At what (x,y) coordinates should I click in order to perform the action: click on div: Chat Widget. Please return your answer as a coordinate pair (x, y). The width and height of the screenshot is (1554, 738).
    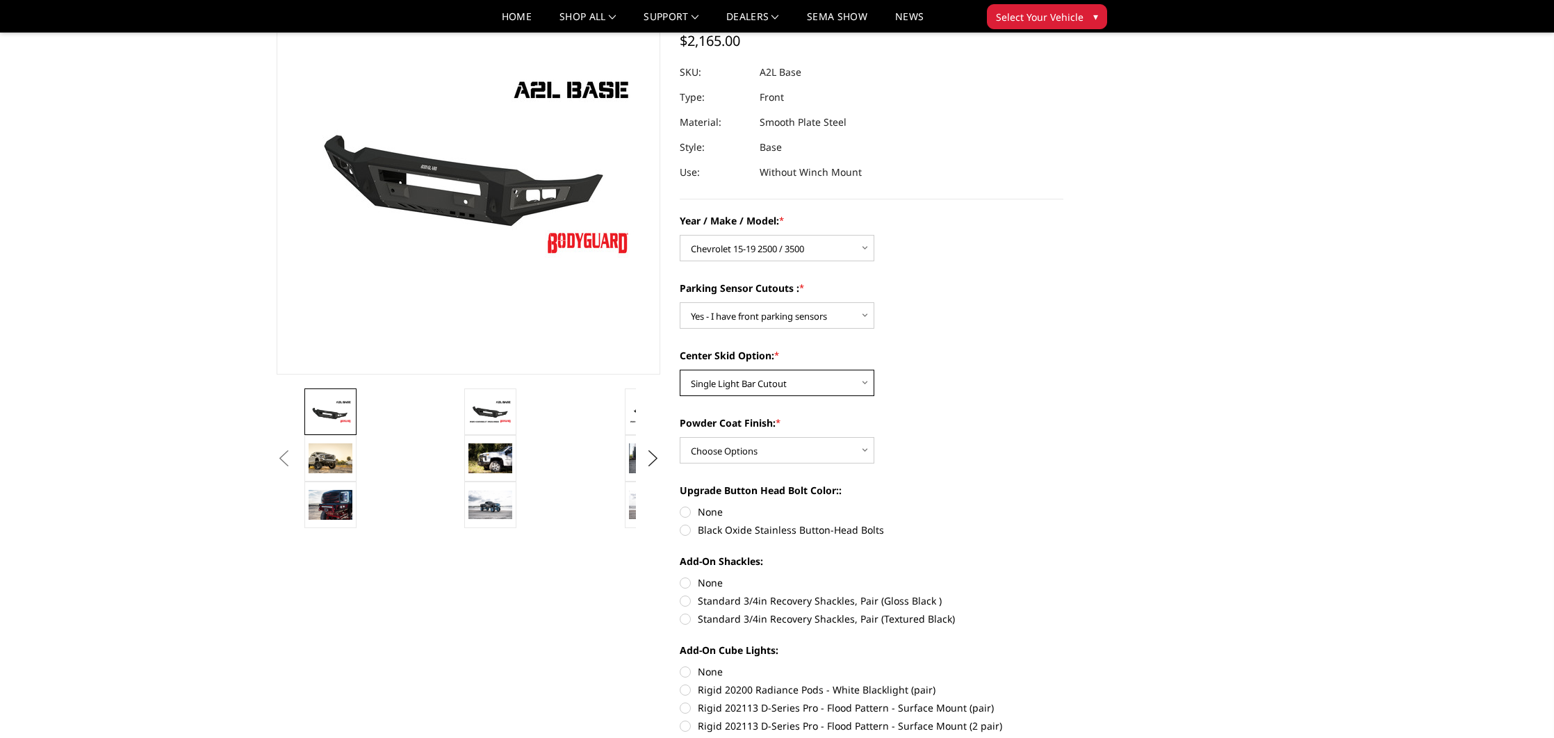
    Looking at the image, I should click on (1519, 705).